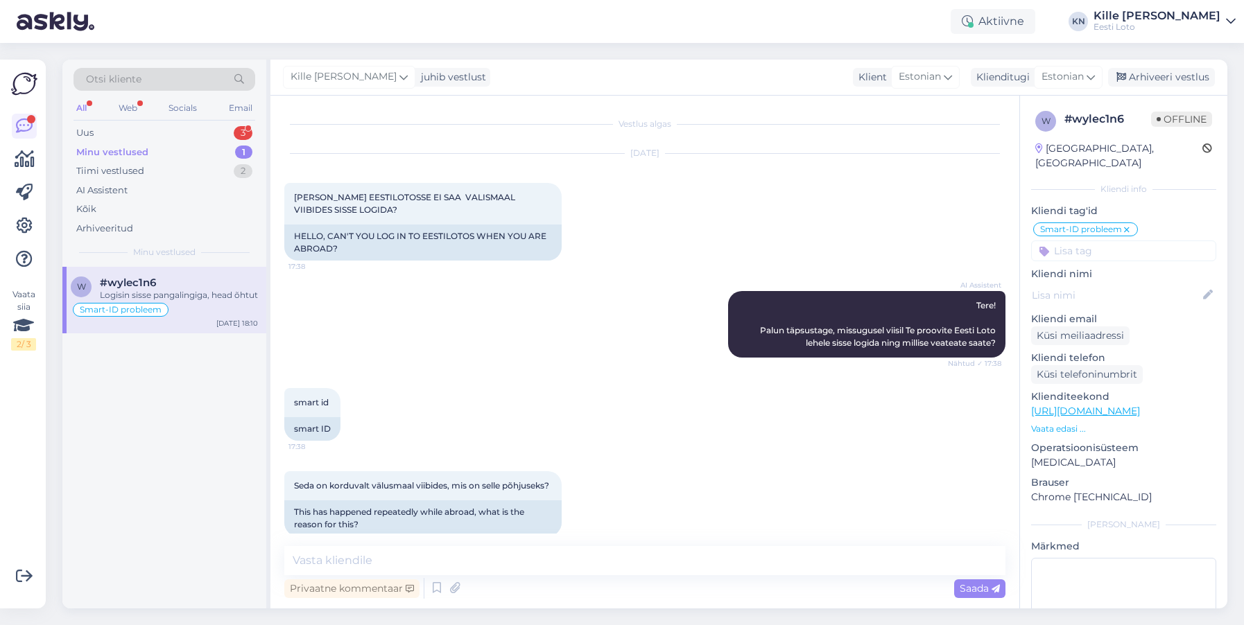  I want to click on span: Offline, so click(1181, 119).